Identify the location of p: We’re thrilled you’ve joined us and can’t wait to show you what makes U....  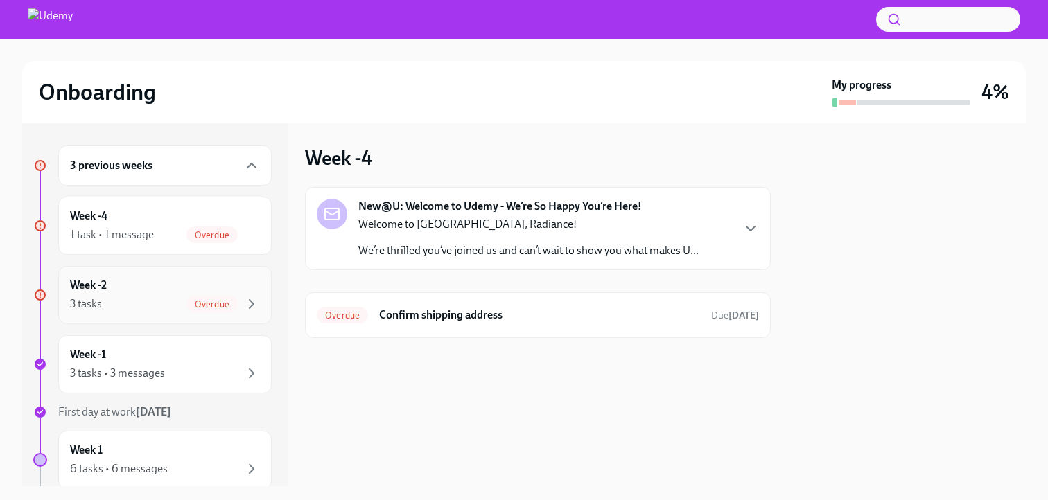
(528, 251).